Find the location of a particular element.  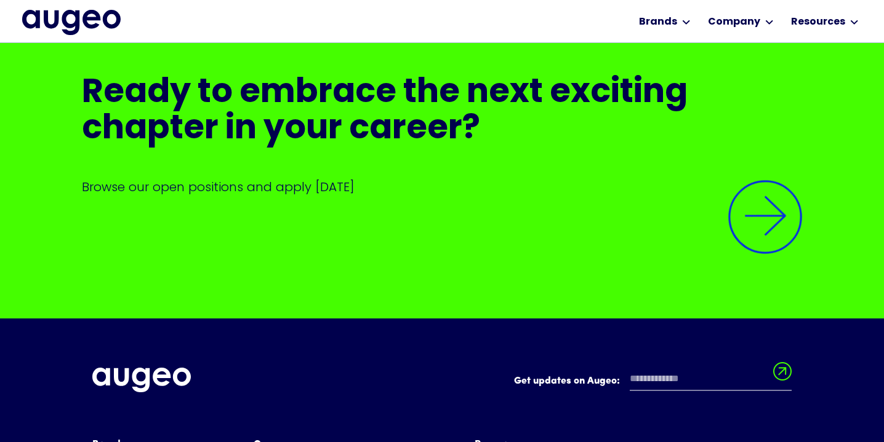

form: Email Form is located at coordinates (652, 383).